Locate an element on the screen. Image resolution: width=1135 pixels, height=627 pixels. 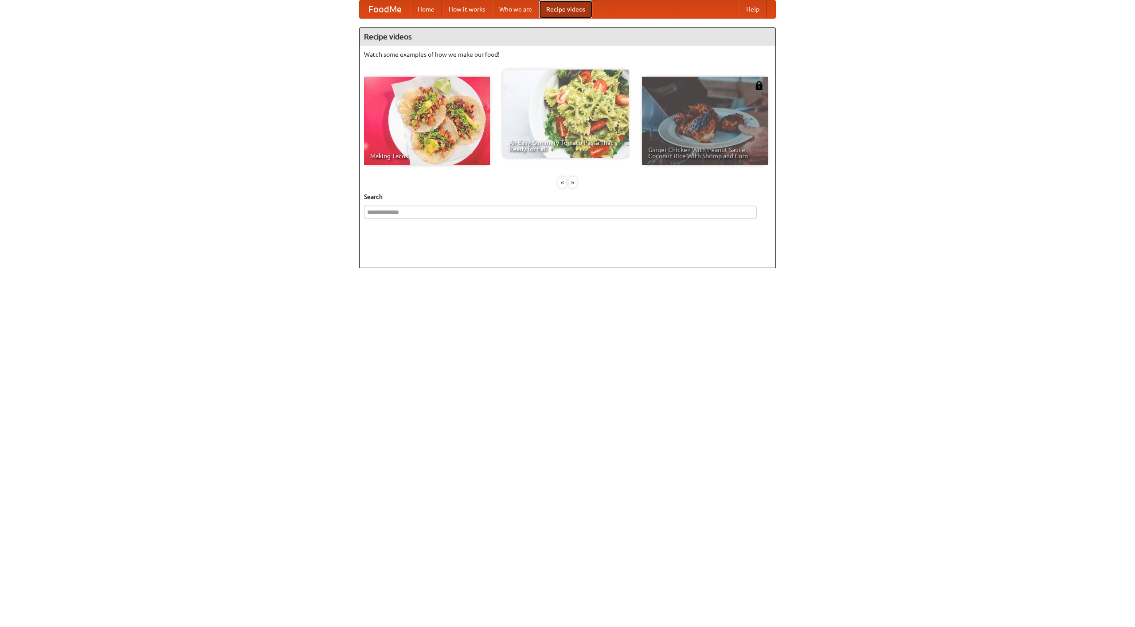
a: An Easy, Summery Tomato Pasta That's Ready for Fall is located at coordinates (566, 114).